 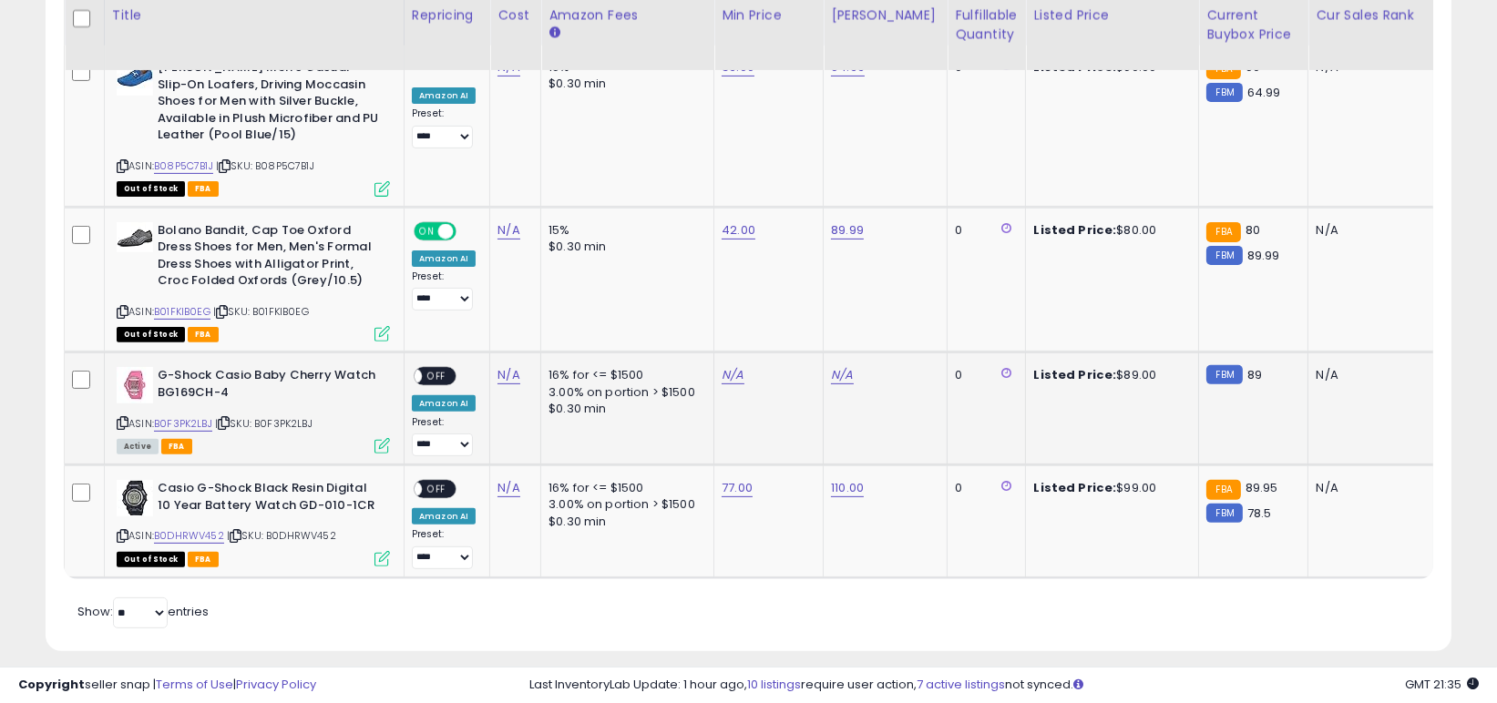 What do you see at coordinates (276, 684) in the screenshot?
I see `a: Privacy Policy` at bounding box center [276, 684].